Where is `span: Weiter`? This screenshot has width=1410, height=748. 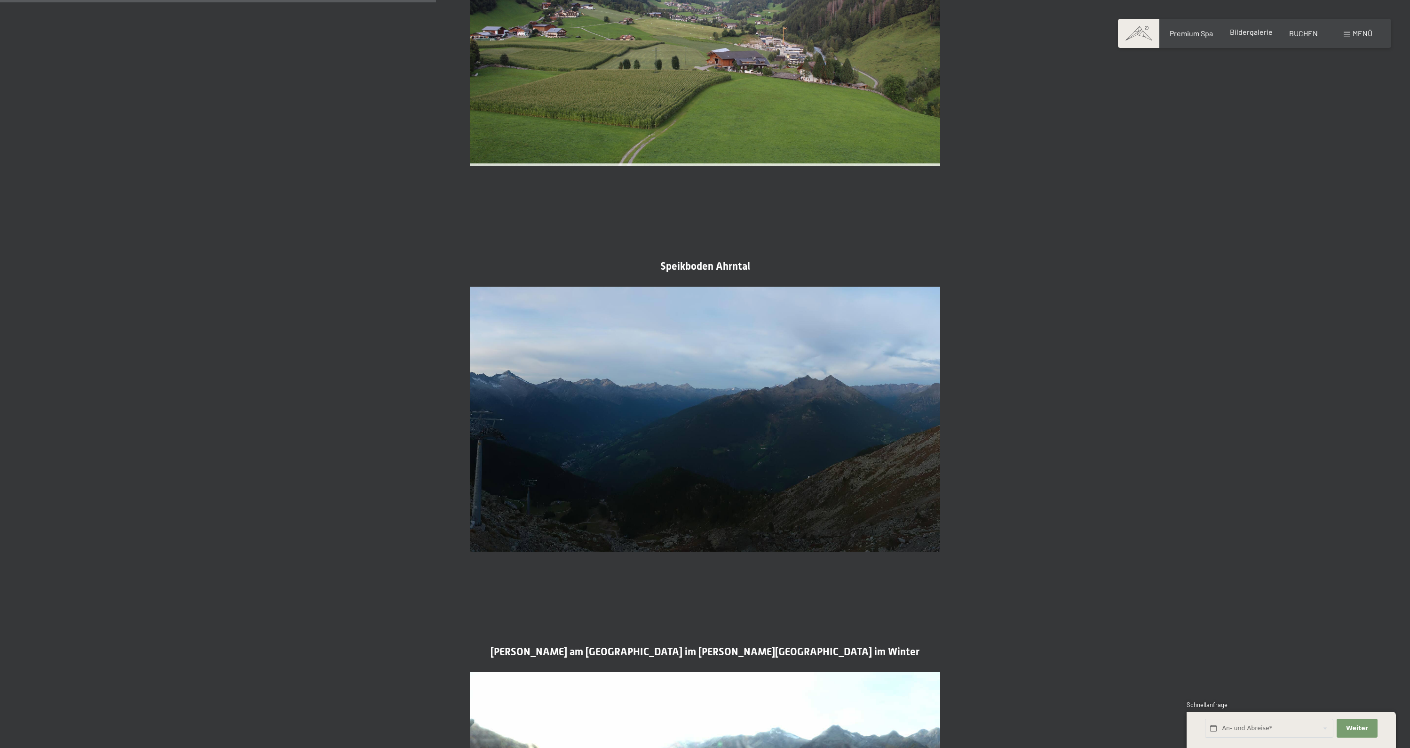
span: Weiter is located at coordinates (1357, 728).